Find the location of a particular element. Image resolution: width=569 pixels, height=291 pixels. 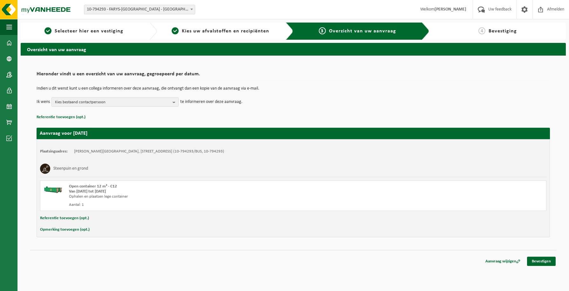

p: te informeren over deze aanvraag. is located at coordinates (212, 102).